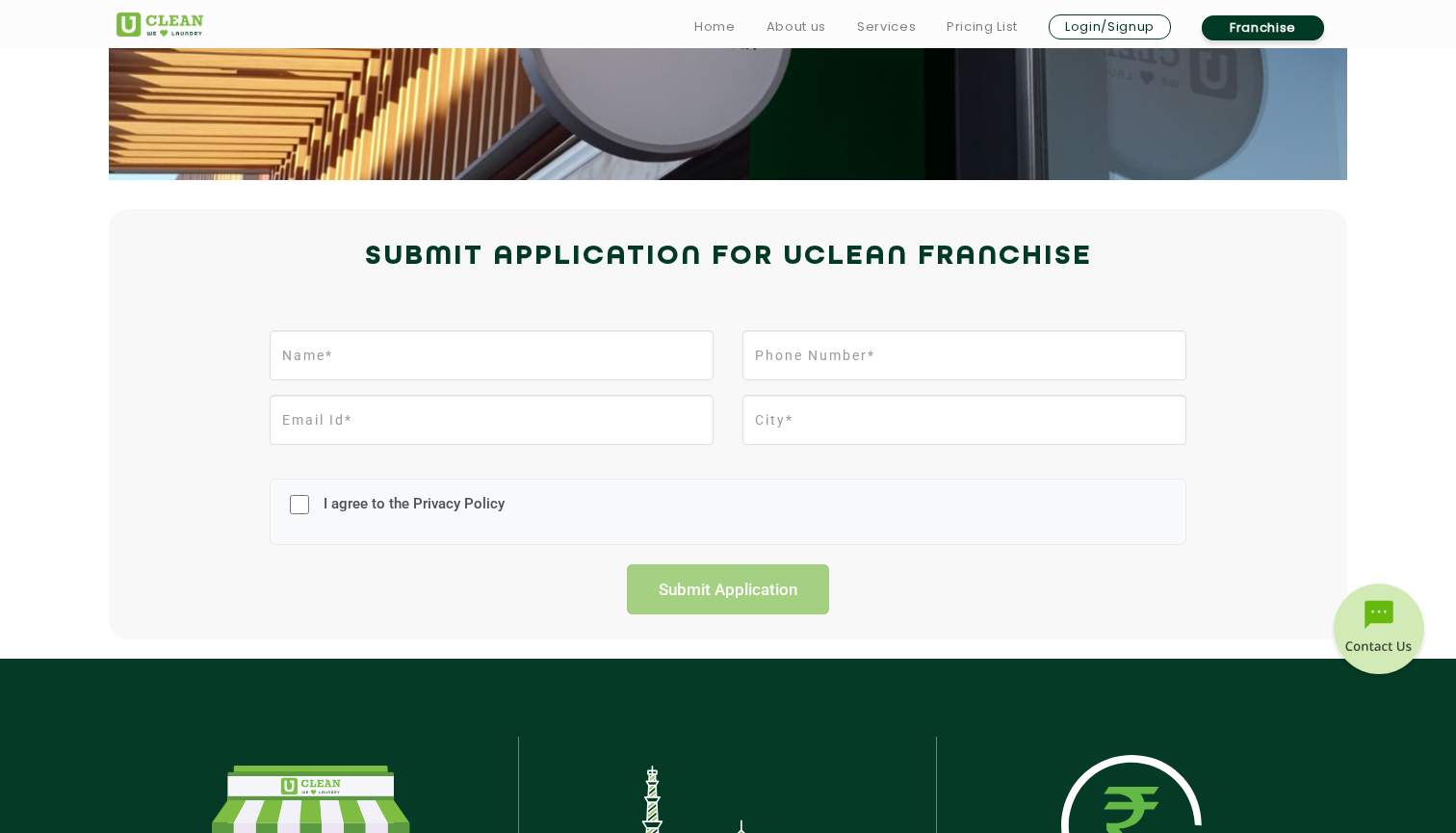 Image resolution: width=1456 pixels, height=833 pixels. Describe the element at coordinates (796, 27) in the screenshot. I see `a: About us` at that location.